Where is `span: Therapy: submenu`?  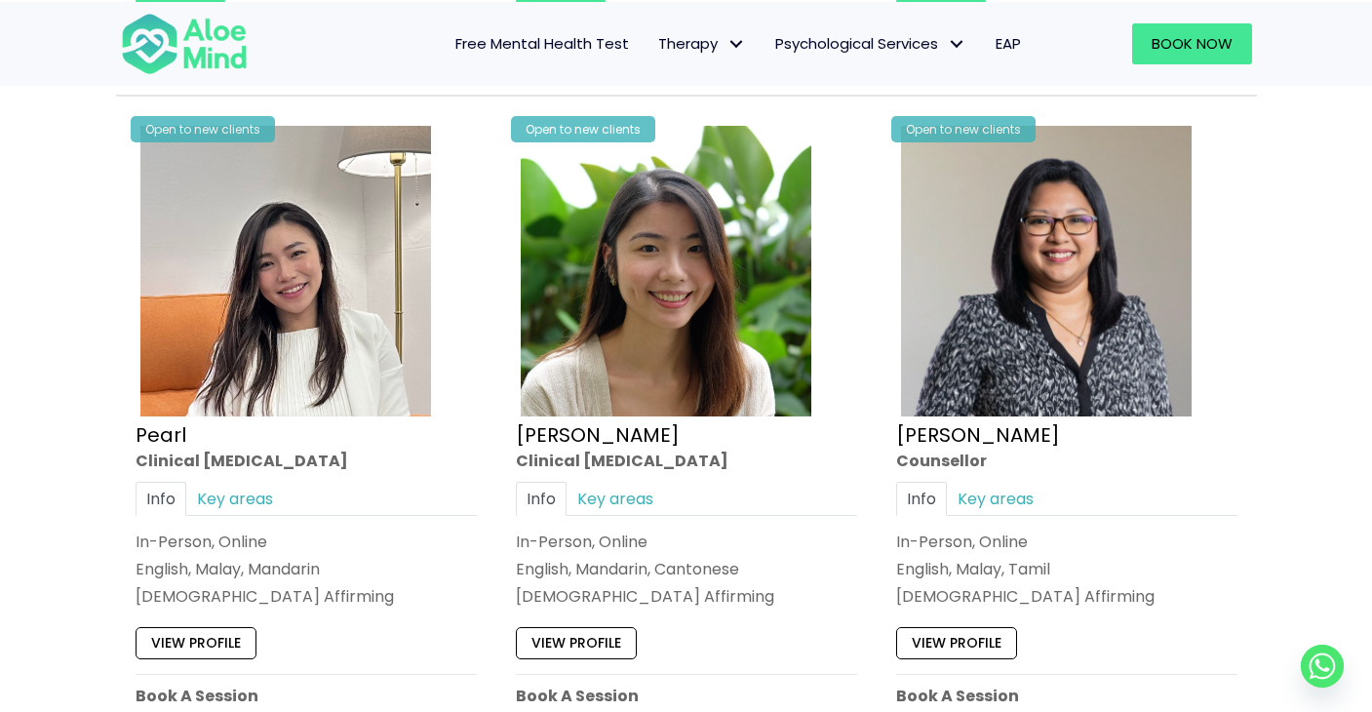
span: Therapy: submenu is located at coordinates (736, 43).